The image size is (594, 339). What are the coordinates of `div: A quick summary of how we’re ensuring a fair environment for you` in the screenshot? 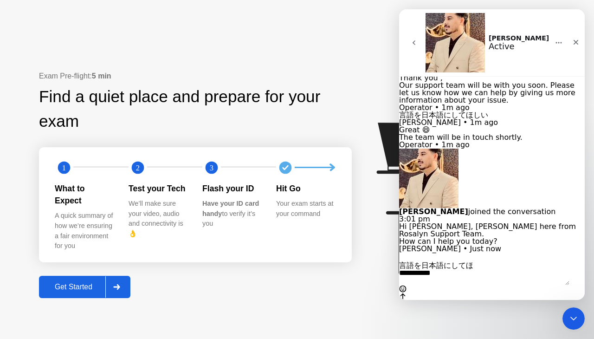 It's located at (84, 230).